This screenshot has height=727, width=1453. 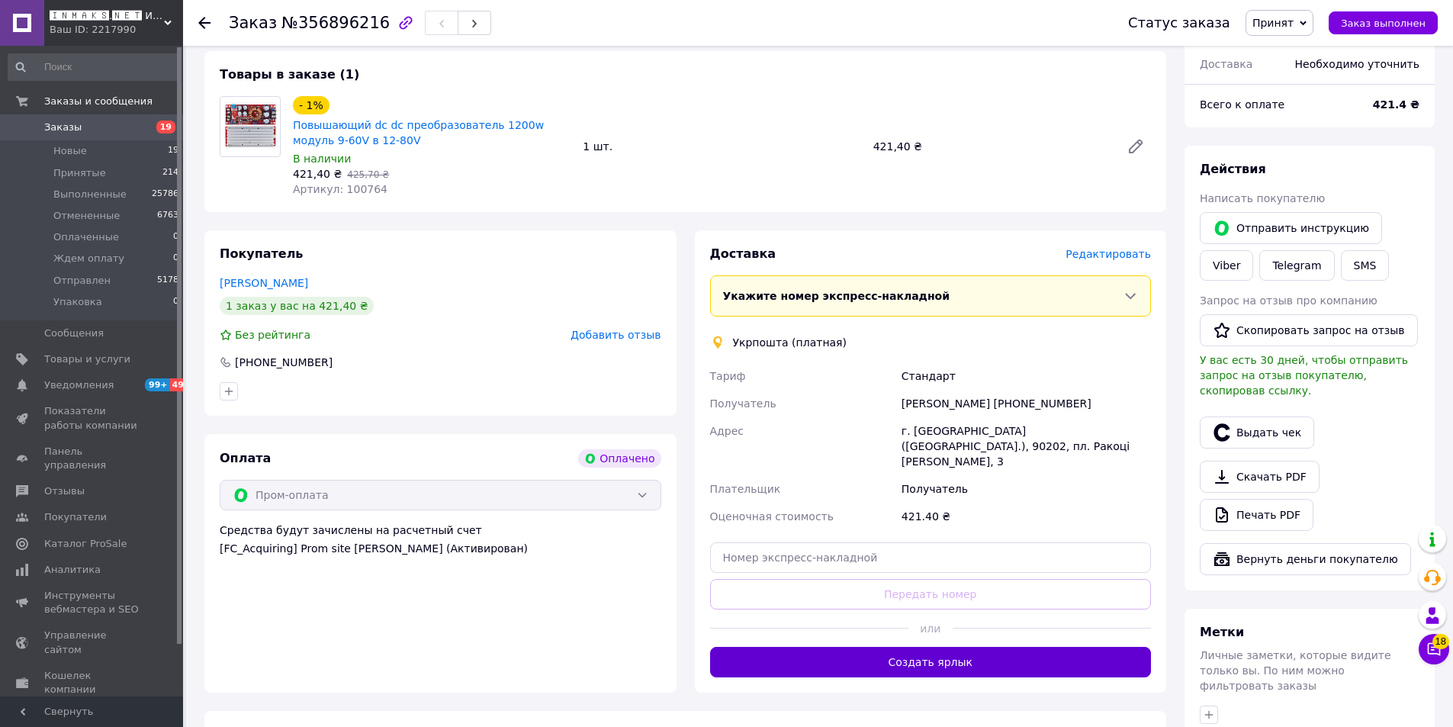 What do you see at coordinates (79, 173) in the screenshot?
I see `span: Принятые` at bounding box center [79, 173].